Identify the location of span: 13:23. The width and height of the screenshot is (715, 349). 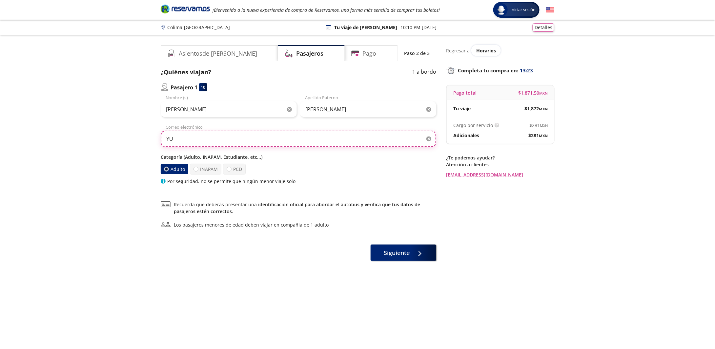
(526, 70).